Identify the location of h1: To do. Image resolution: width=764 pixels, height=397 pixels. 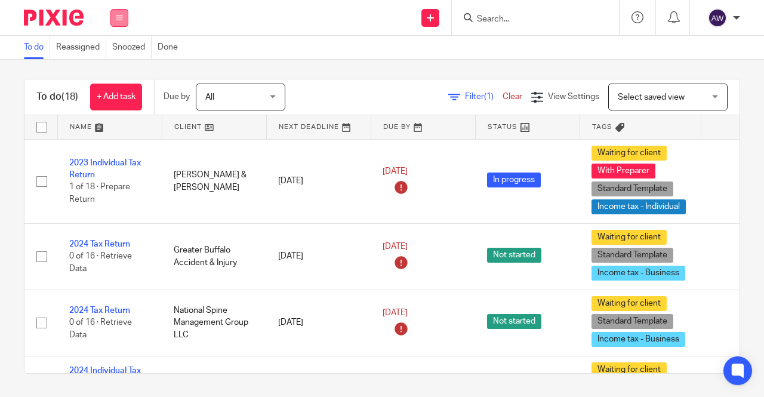
(57, 97).